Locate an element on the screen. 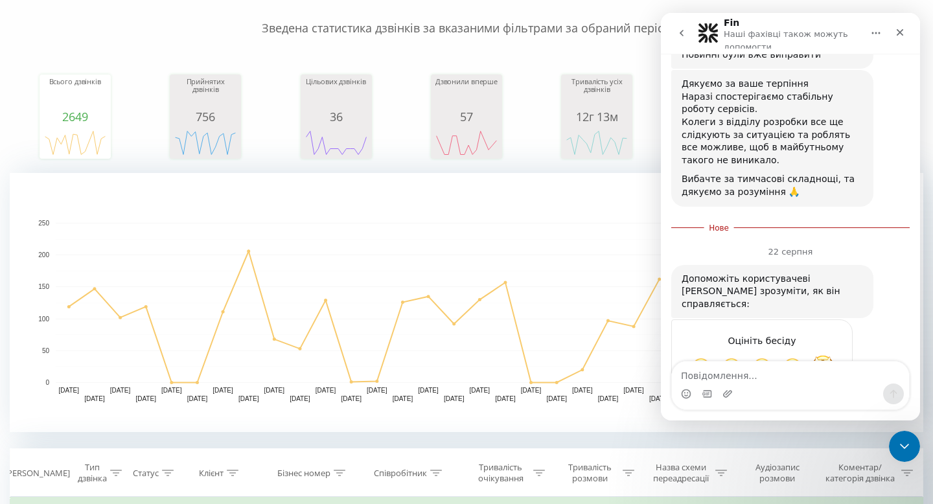 Image resolution: width=933 pixels, height=504 pixels. div: 22 серпня is located at coordinates (130, 238).